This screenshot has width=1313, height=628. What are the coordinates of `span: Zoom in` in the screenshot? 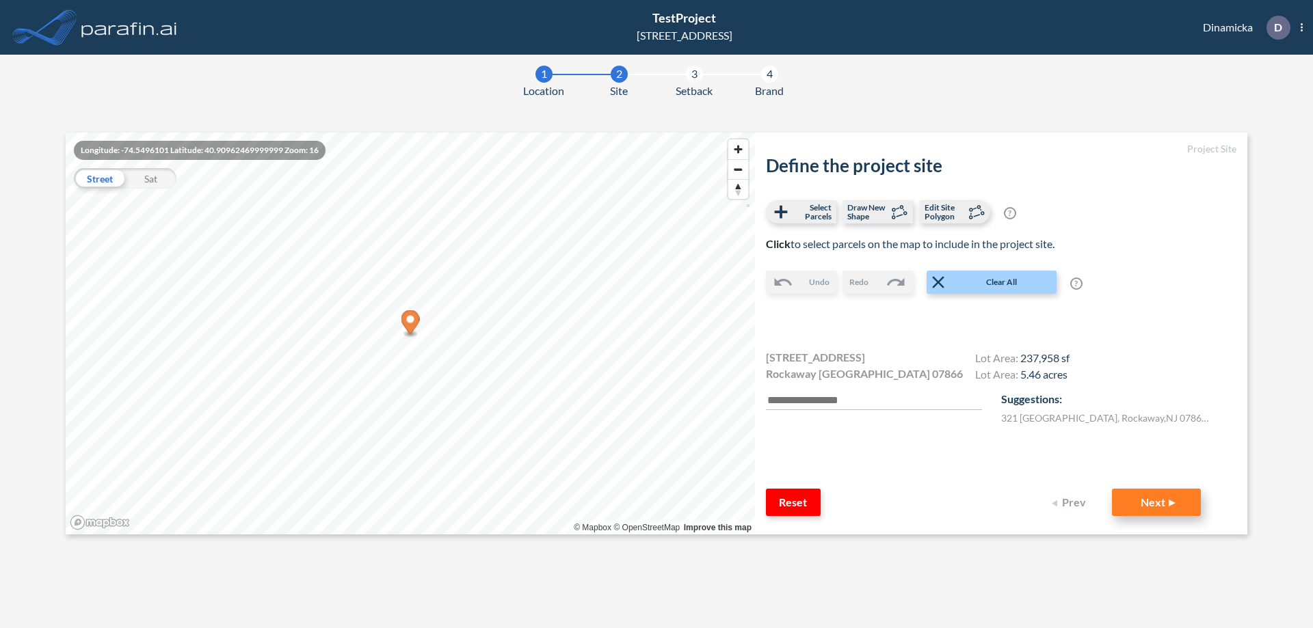 It's located at (738, 149).